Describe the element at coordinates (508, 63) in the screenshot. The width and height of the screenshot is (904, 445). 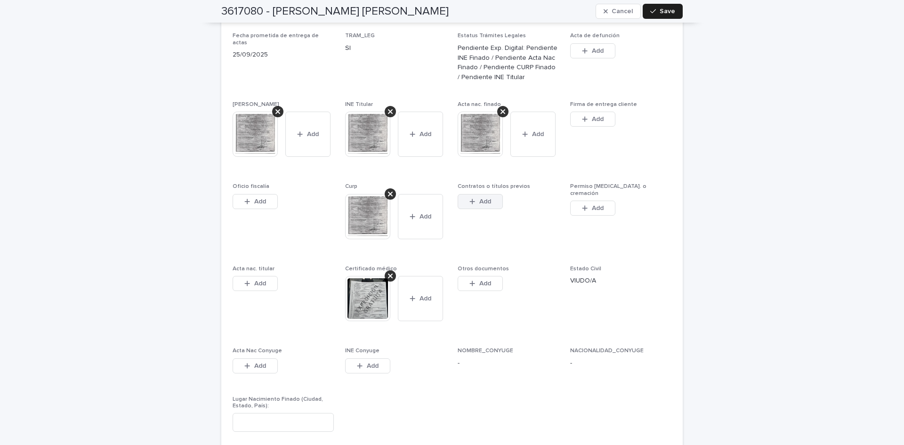
I see `p: Pendiente Exp. Digital: Pendiente INE Finado / Pendiente Acta Nac Finado / Pendiente CURP Finado ...` at that location.